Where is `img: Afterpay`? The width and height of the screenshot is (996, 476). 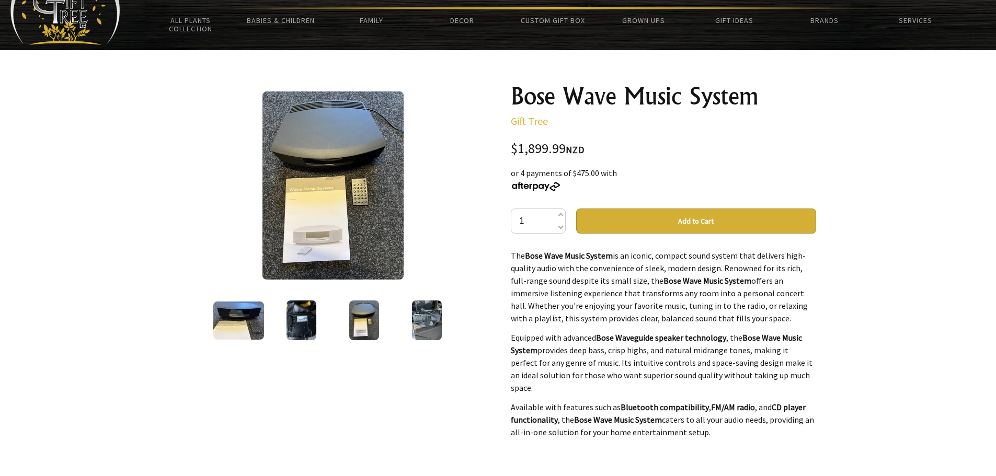
img: Afterpay is located at coordinates (536, 187).